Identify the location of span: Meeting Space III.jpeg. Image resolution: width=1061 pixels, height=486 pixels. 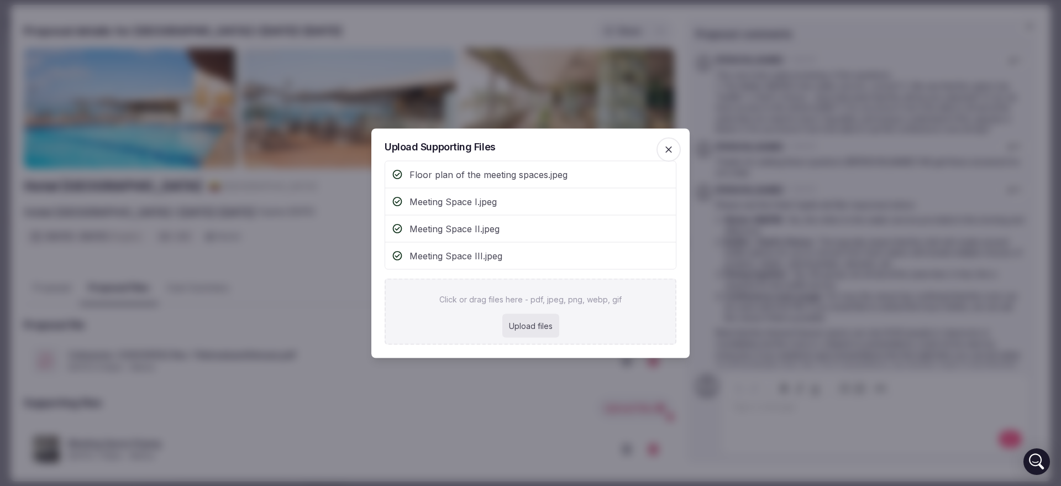
(456, 255).